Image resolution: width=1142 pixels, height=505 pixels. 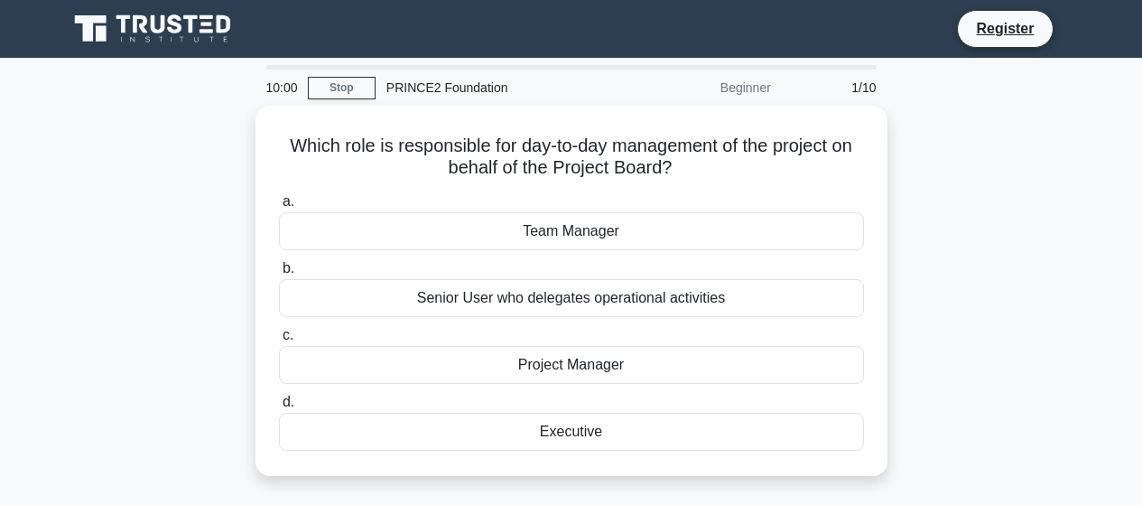 I want to click on a: Register, so click(x=1005, y=28).